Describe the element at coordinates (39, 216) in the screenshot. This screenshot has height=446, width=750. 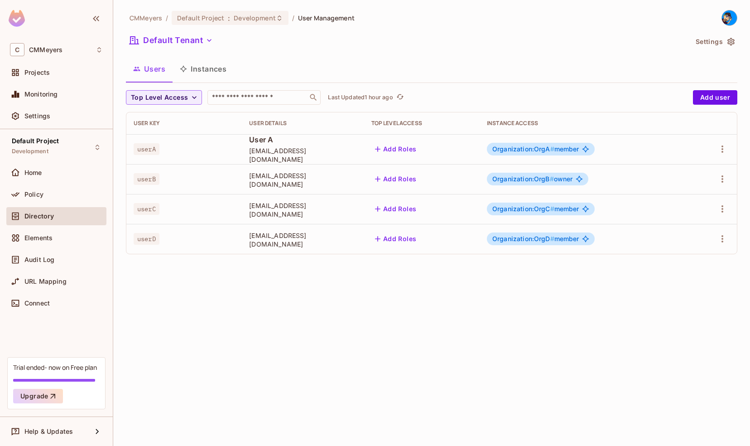
I see `span: Directory` at that location.